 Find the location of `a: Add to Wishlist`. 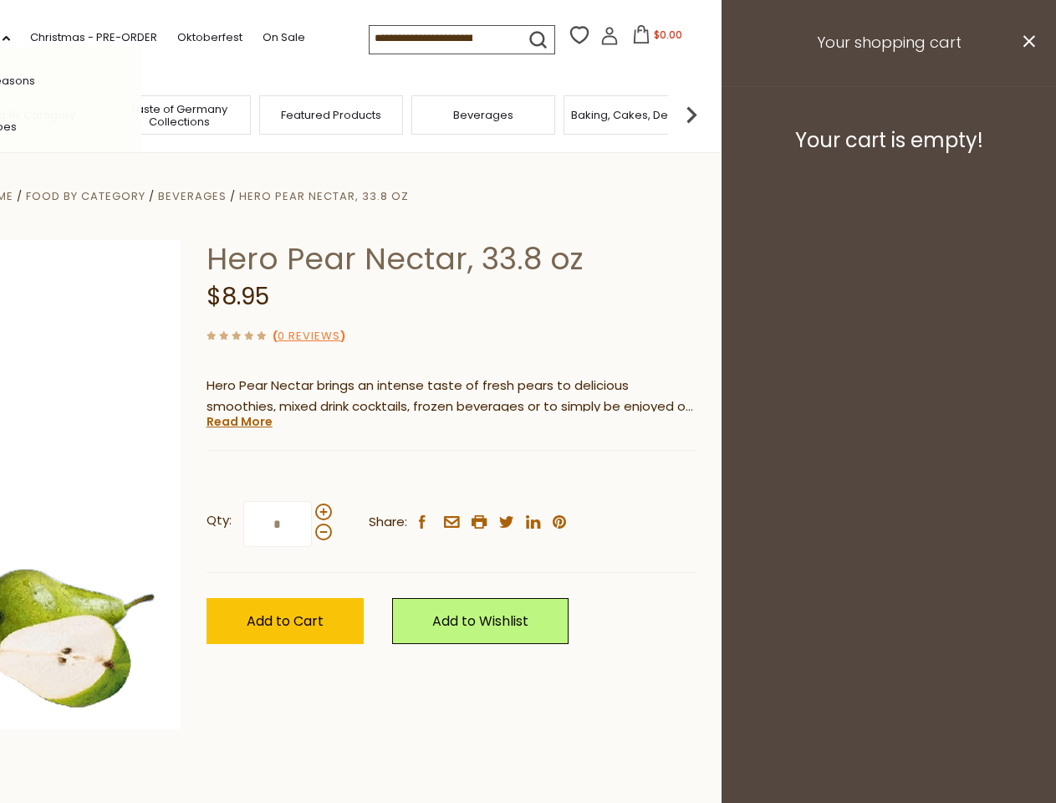

a: Add to Wishlist is located at coordinates (480, 621).